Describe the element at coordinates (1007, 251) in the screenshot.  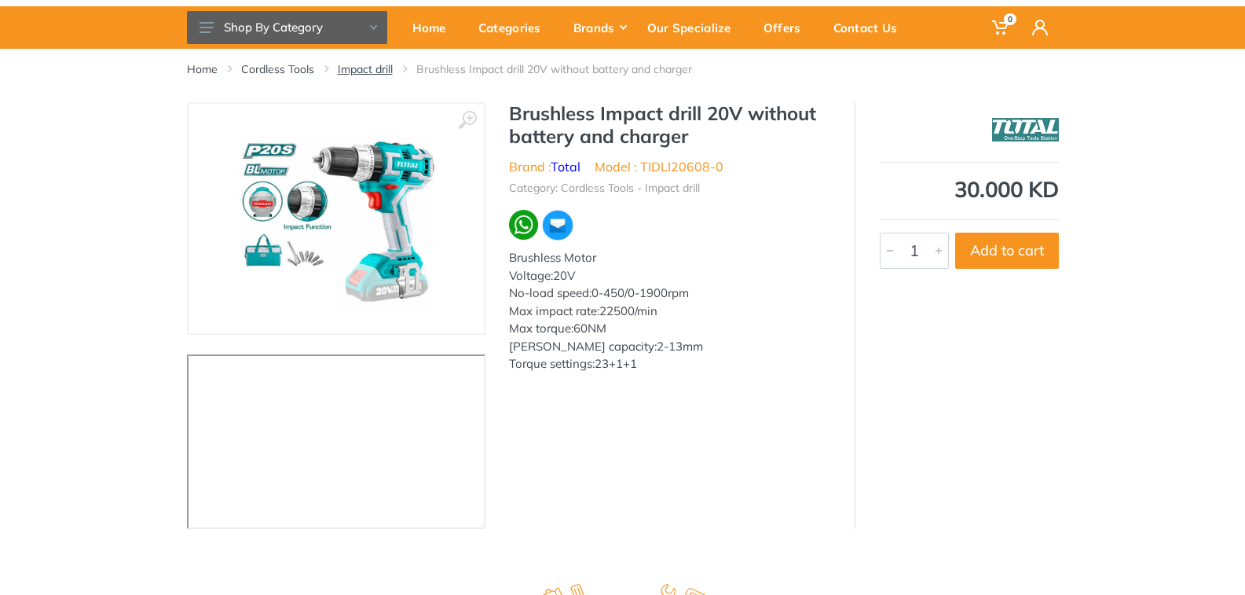
I see `button: Add to cart` at that location.